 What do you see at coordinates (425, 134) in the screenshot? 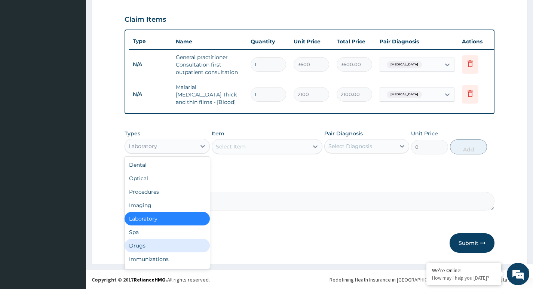
I see `label: Unit Price` at bounding box center [425, 134].